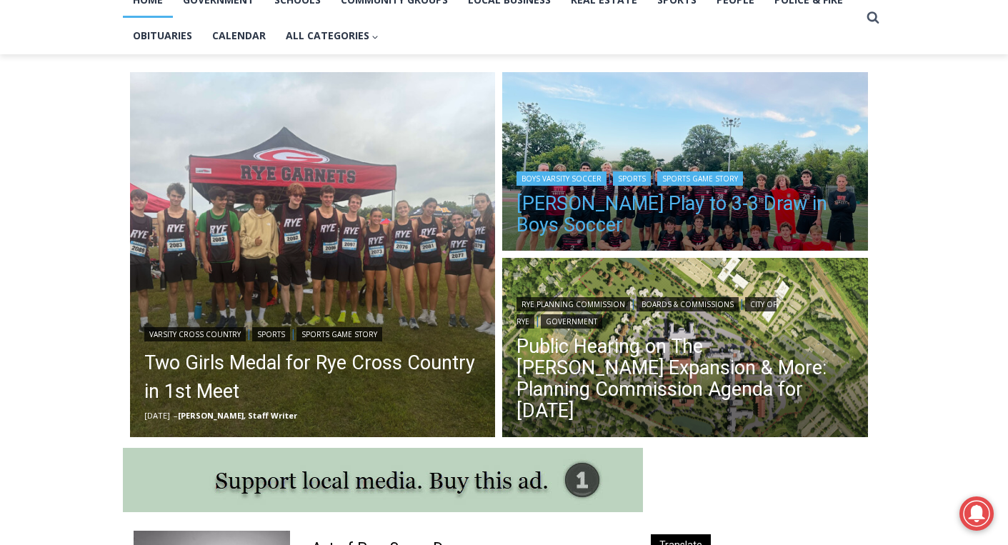  What do you see at coordinates (313, 255) in the screenshot?
I see `a: Read More Two Girls Medal for Rye Cross Country in 1st Meet` at bounding box center [313, 255].